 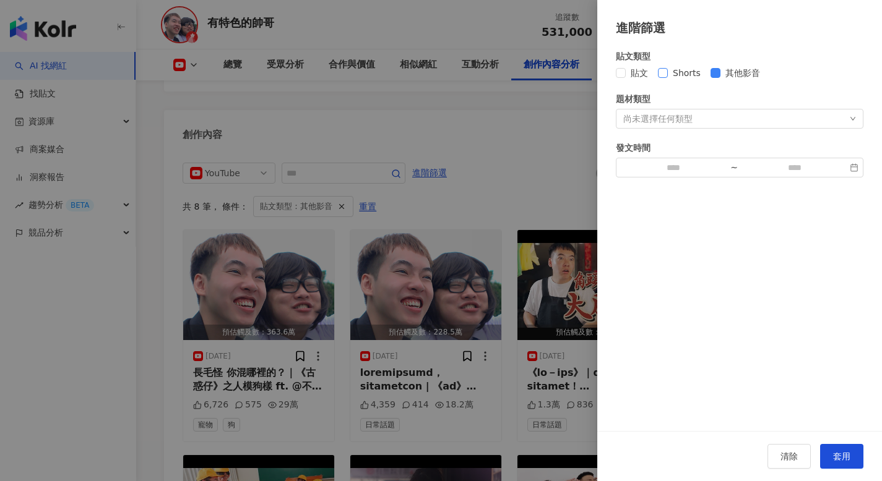 What do you see at coordinates (639, 73) in the screenshot?
I see `span: 貼文` at bounding box center [639, 73].